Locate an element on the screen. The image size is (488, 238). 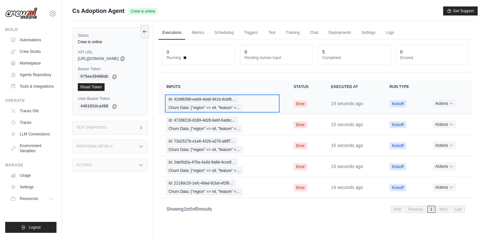
dt: Completed is located at coordinates (355, 58).